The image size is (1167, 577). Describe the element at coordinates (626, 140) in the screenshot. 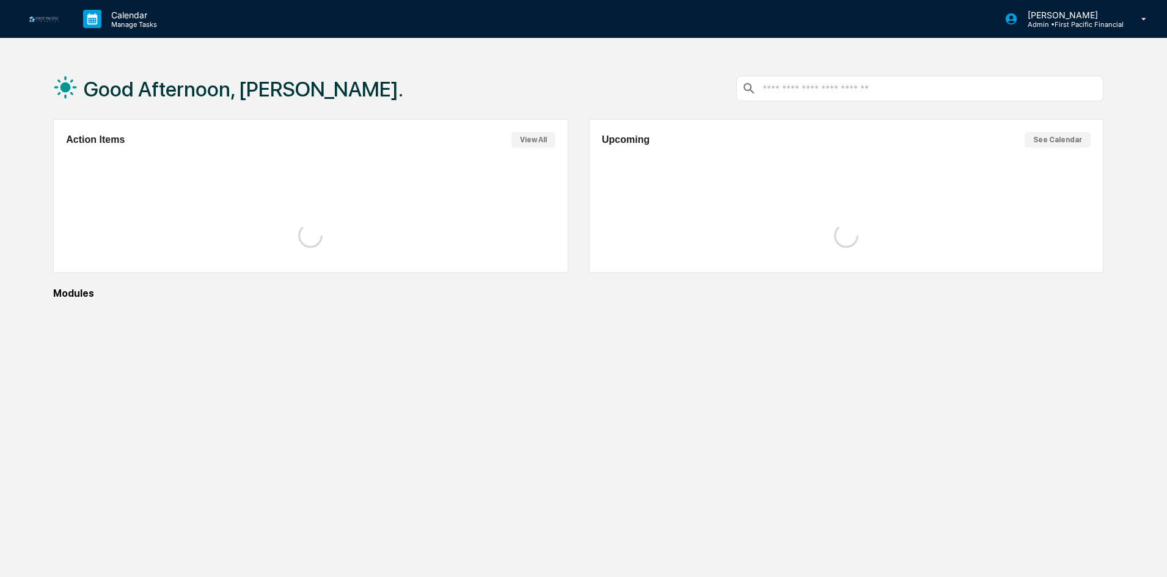

I see `h2: Upcoming` at that location.